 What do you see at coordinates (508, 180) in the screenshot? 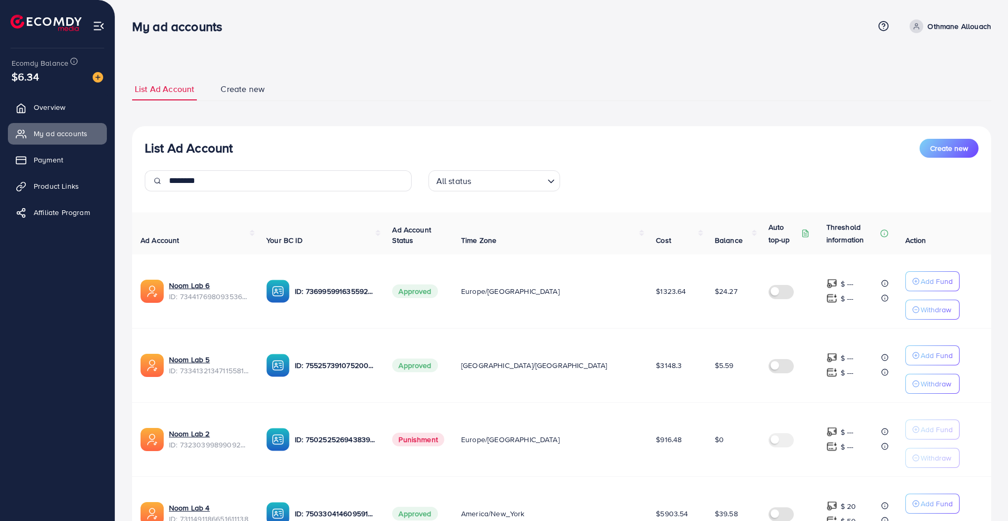
I see `input: Search for option` at bounding box center [508, 180].